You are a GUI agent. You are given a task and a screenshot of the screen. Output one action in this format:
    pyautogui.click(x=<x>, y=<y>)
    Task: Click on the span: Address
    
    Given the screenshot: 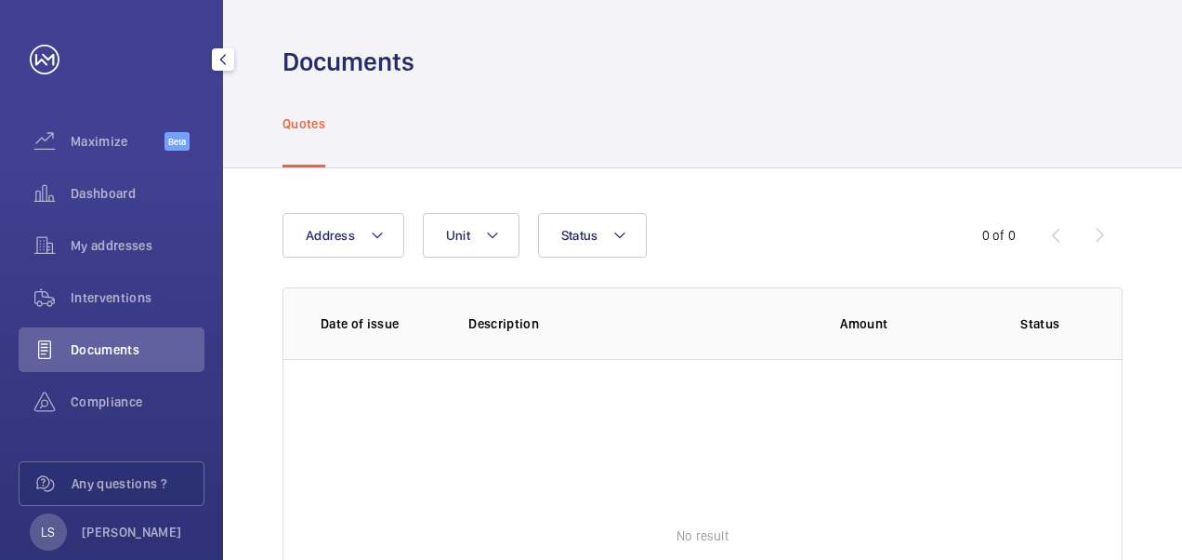 What is the action you would take?
    pyautogui.click(x=330, y=235)
    